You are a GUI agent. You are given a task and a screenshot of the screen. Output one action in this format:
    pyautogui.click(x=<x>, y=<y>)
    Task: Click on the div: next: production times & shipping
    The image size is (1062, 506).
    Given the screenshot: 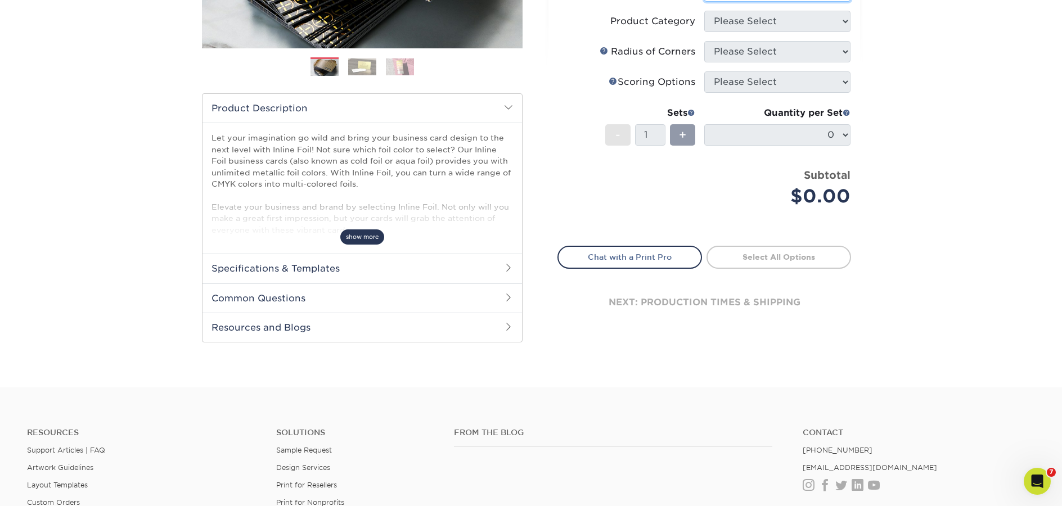 What is the action you would take?
    pyautogui.click(x=704, y=302)
    